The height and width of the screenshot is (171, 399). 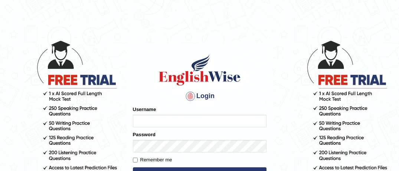 I want to click on label: Remember me, so click(x=152, y=160).